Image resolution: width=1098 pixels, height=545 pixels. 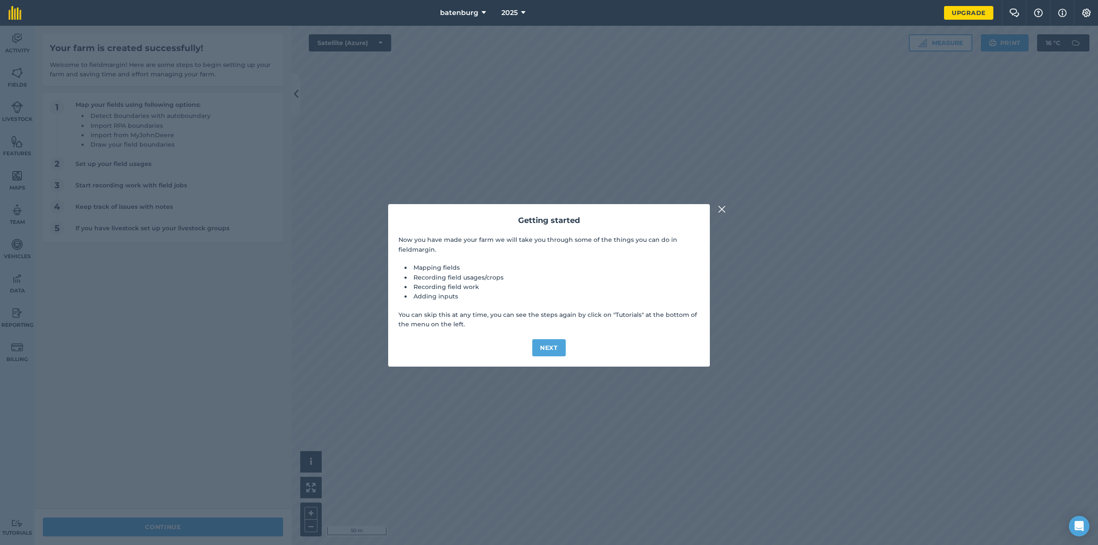 What do you see at coordinates (1086, 13) in the screenshot?
I see `img: A cog icon` at bounding box center [1086, 13].